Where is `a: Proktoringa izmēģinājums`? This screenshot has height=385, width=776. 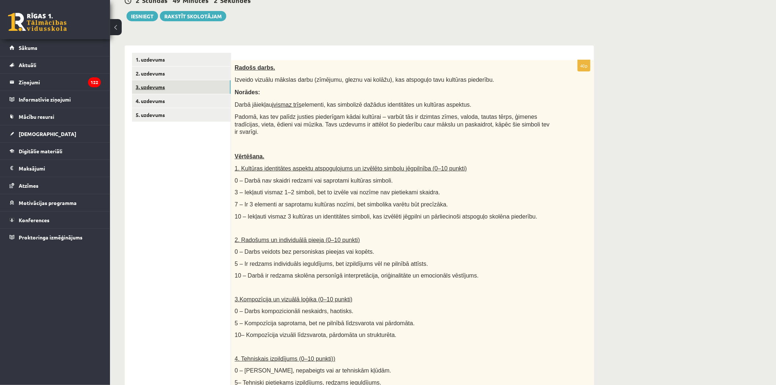 a: Proktoringa izmēģinājums is located at coordinates (55, 237).